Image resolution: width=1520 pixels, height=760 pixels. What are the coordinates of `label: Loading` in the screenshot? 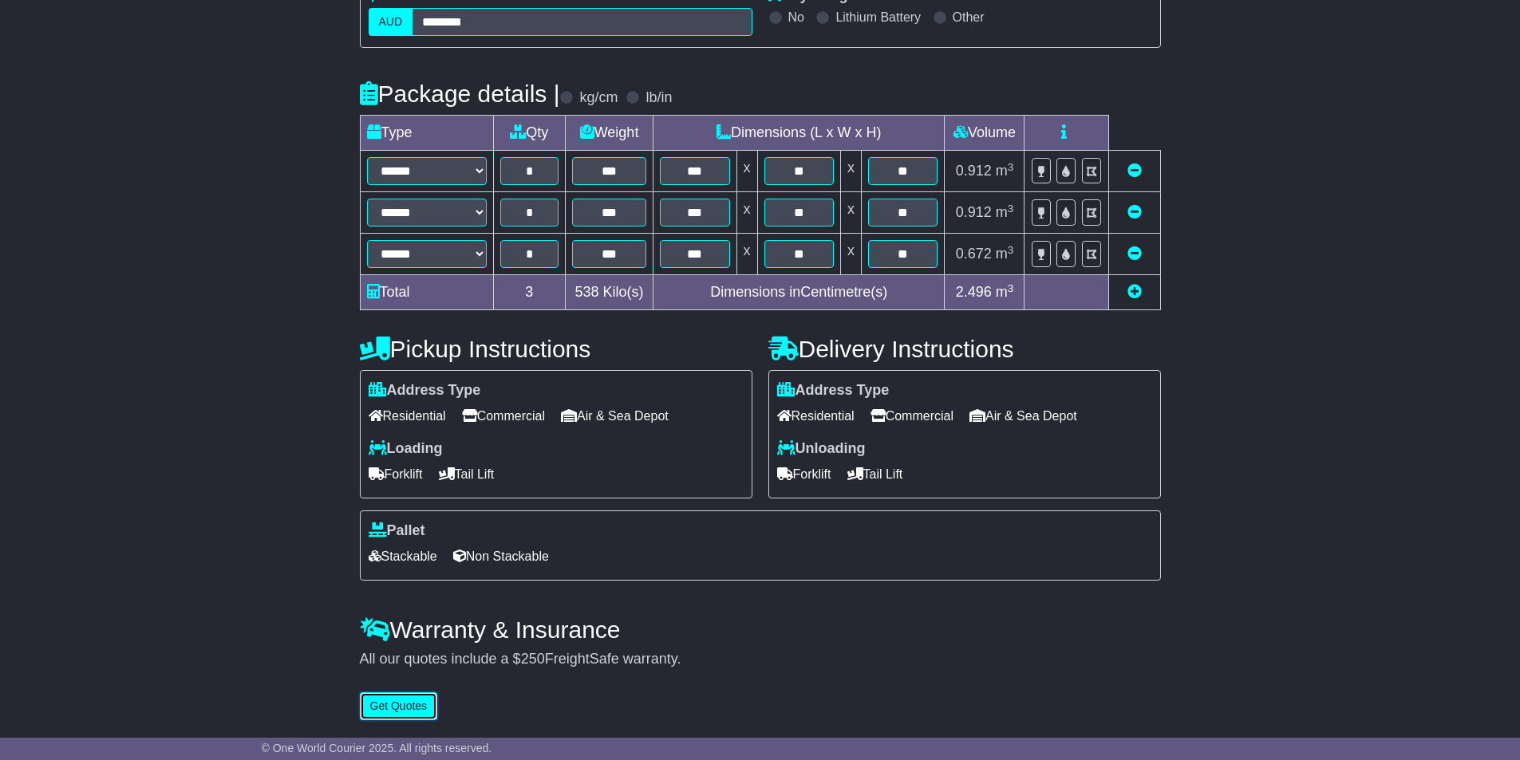 It's located at (405, 449).